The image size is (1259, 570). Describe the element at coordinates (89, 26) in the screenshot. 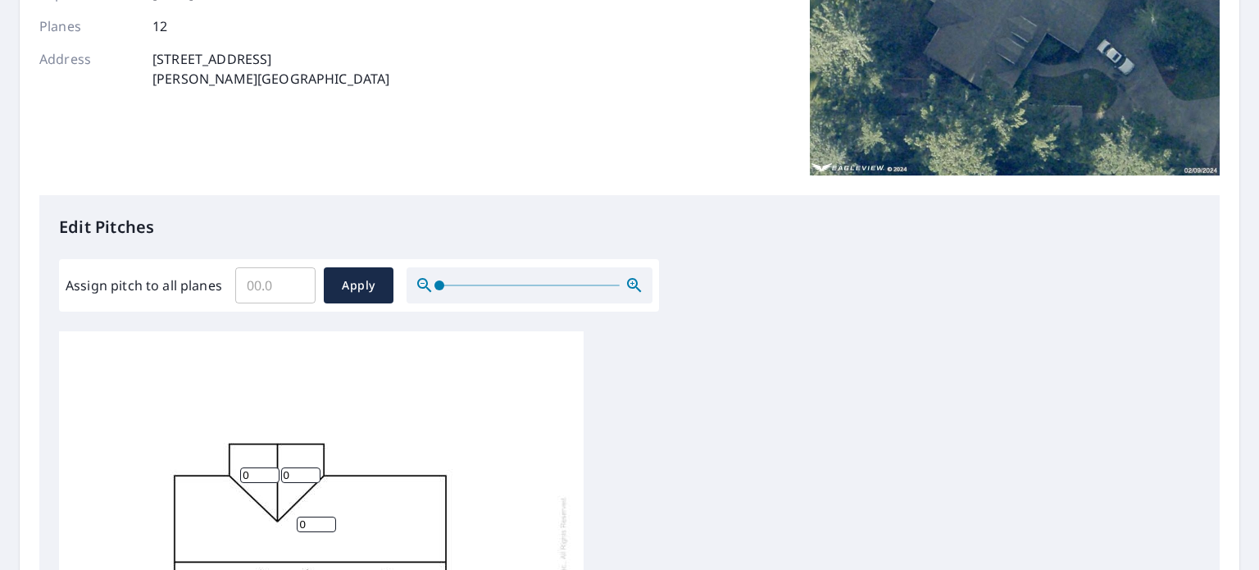

I see `p: Planes` at that location.